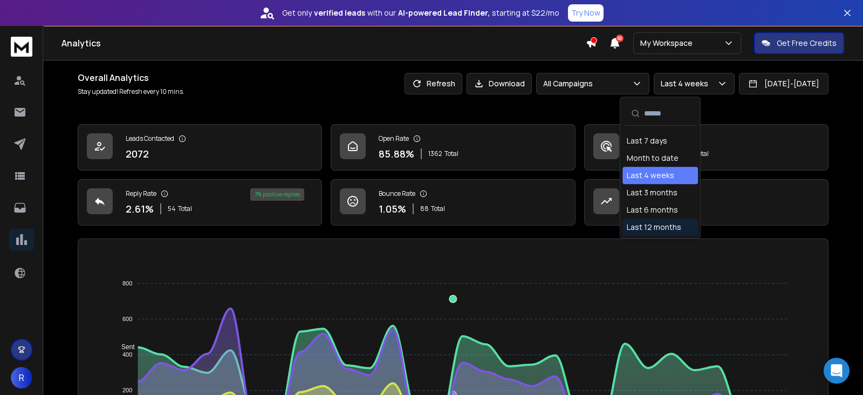 This screenshot has height=395, width=863. What do you see at coordinates (652, 192) in the screenshot?
I see `div: Last 3 months` at bounding box center [652, 192].